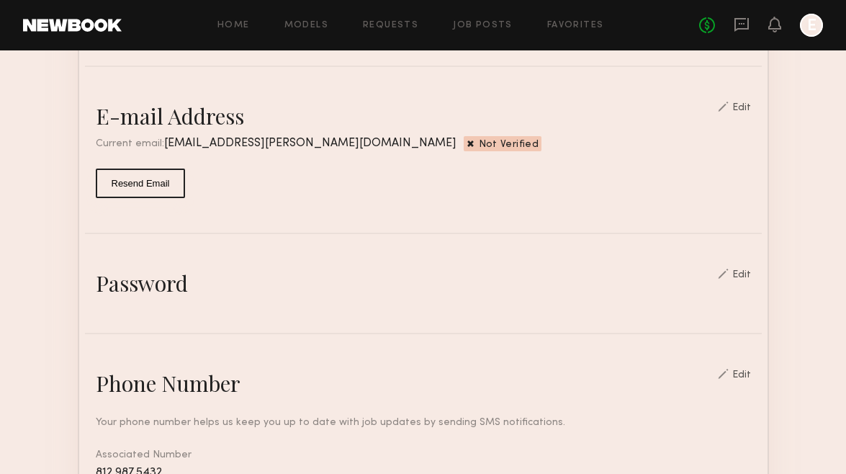 Image resolution: width=846 pixels, height=474 pixels. What do you see at coordinates (812, 25) in the screenshot?
I see `a: E` at bounding box center [812, 25].